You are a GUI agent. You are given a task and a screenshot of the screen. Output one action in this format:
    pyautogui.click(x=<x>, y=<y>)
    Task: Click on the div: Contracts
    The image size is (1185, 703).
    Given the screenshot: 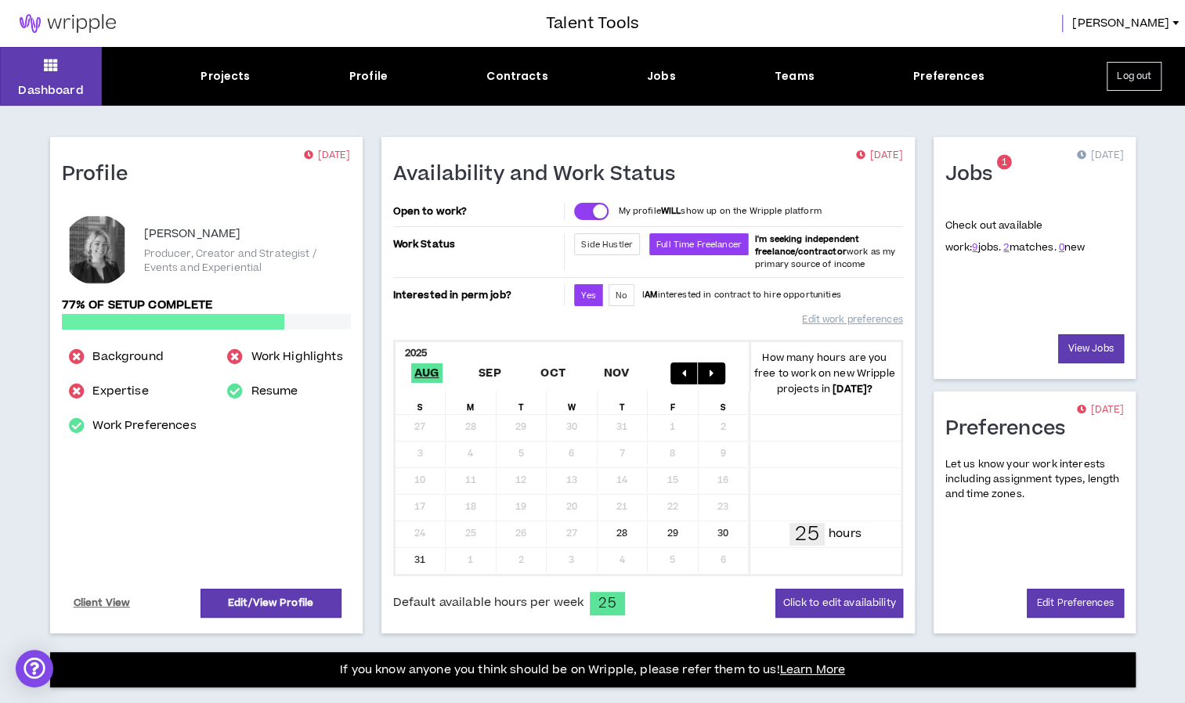 What is the action you would take?
    pyautogui.click(x=517, y=76)
    